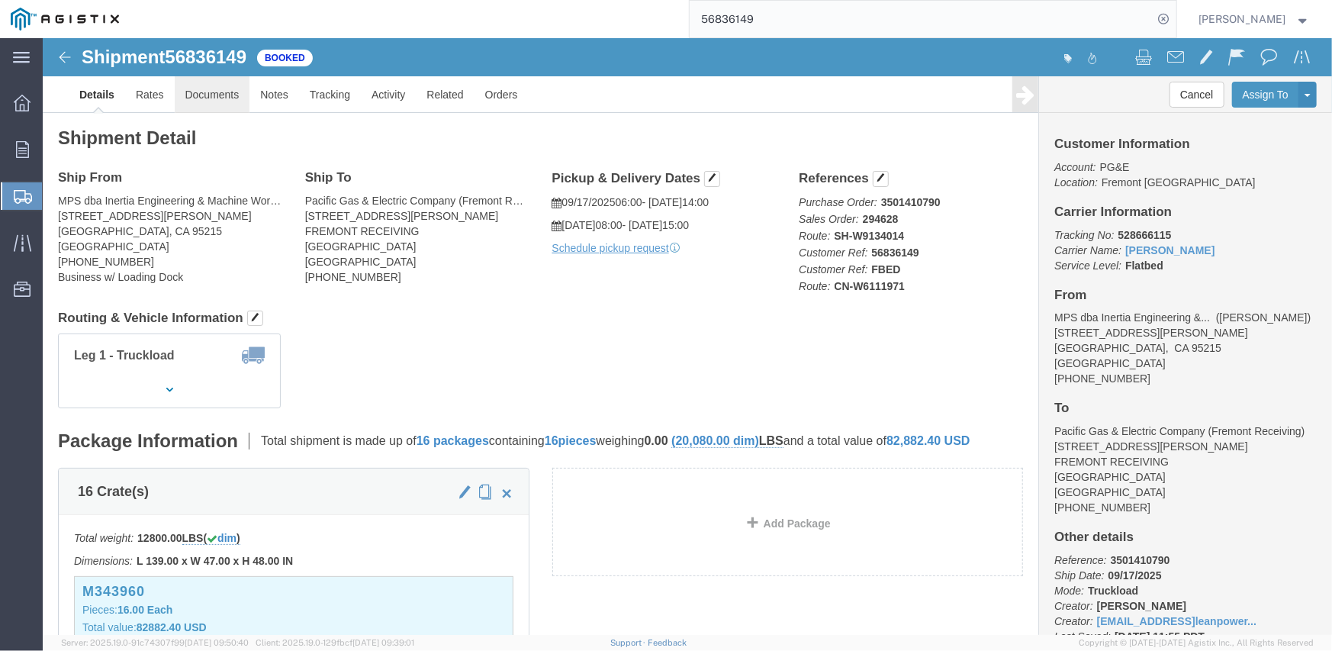 The width and height of the screenshot is (1332, 651). What do you see at coordinates (335, 642) in the screenshot?
I see `span: Client: 2025.19.0-129fbcf` at bounding box center [335, 642].